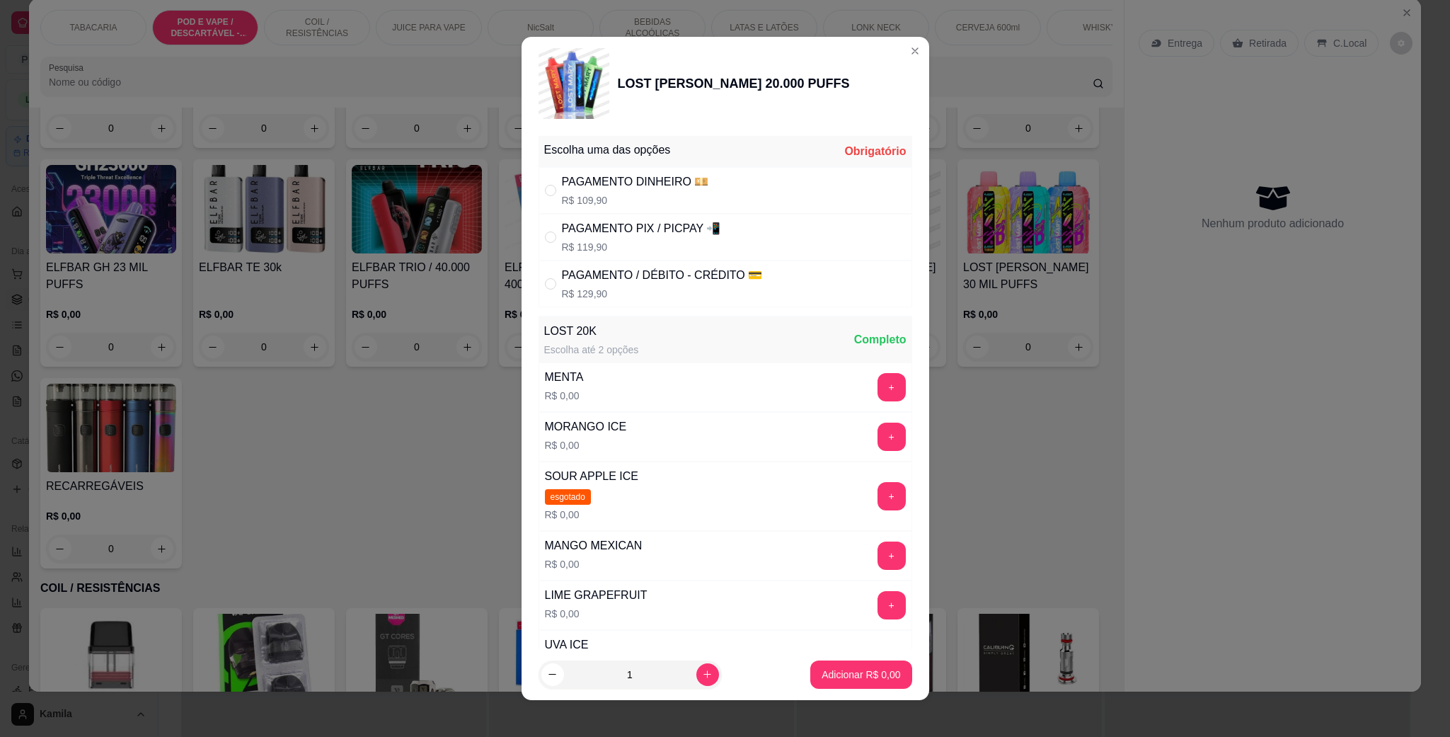 The height and width of the screenshot is (737, 1450). Describe the element at coordinates (641, 229) in the screenshot. I see `div: PAGAMENTO PIX / PICPAY 📲` at that location.